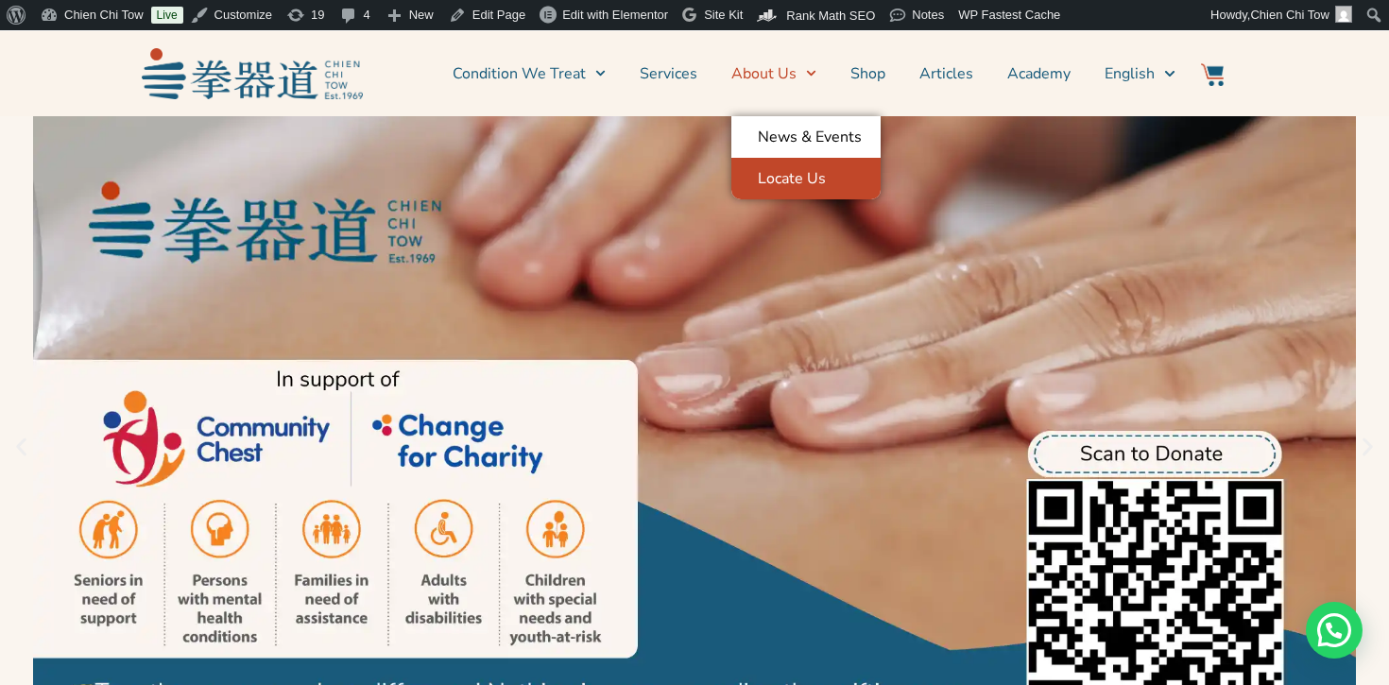 Image resolution: width=1389 pixels, height=685 pixels. What do you see at coordinates (774, 74) in the screenshot?
I see `nav: Menu` at bounding box center [774, 74].